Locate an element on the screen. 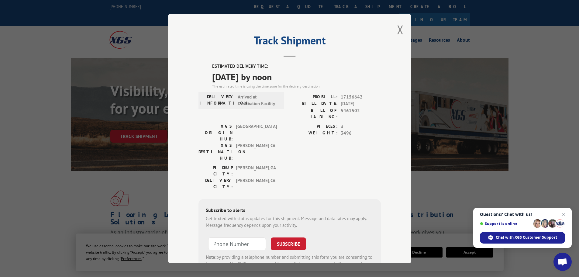 This screenshot has width=579, height=277. span: 5461502 is located at coordinates (361, 113).